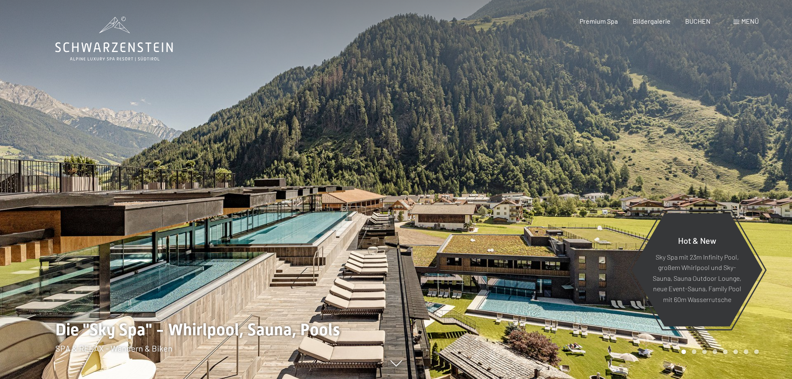 The image size is (792, 379). I want to click on div: Carousel Page 7, so click(746, 351).